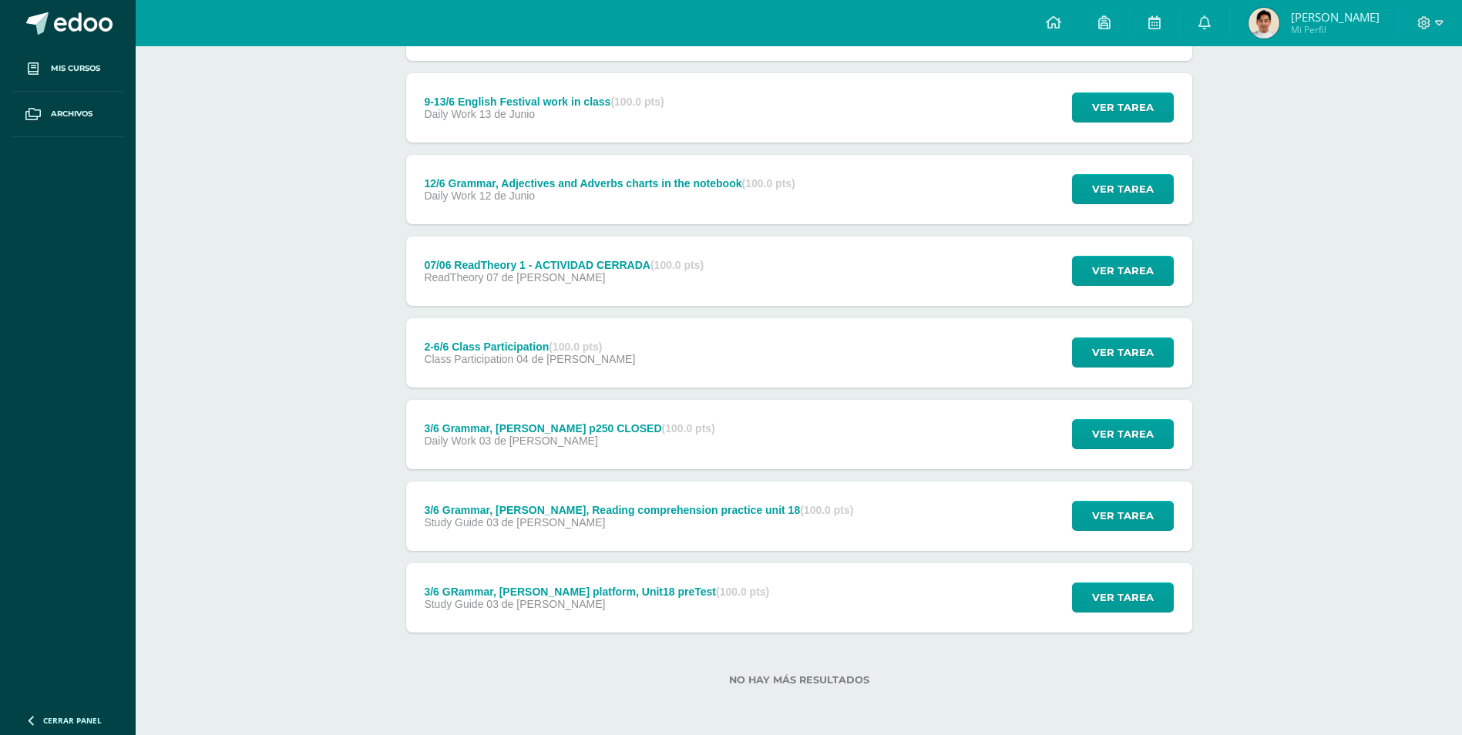 The width and height of the screenshot is (1462, 735). Describe the element at coordinates (507, 114) in the screenshot. I see `span: 13 de Junio` at that location.